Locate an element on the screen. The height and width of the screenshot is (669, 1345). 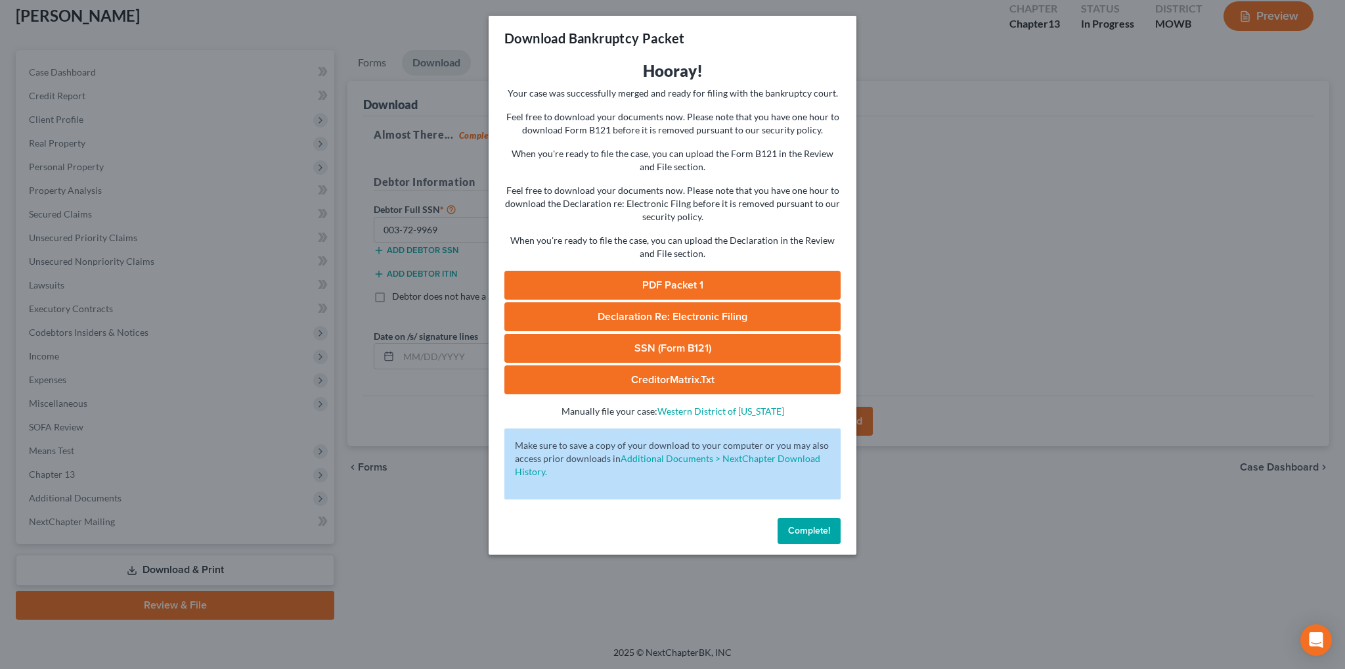
p: When you're ready to file the case, you can upload the Form B121 in the Review and File section. is located at coordinates (673, 160).